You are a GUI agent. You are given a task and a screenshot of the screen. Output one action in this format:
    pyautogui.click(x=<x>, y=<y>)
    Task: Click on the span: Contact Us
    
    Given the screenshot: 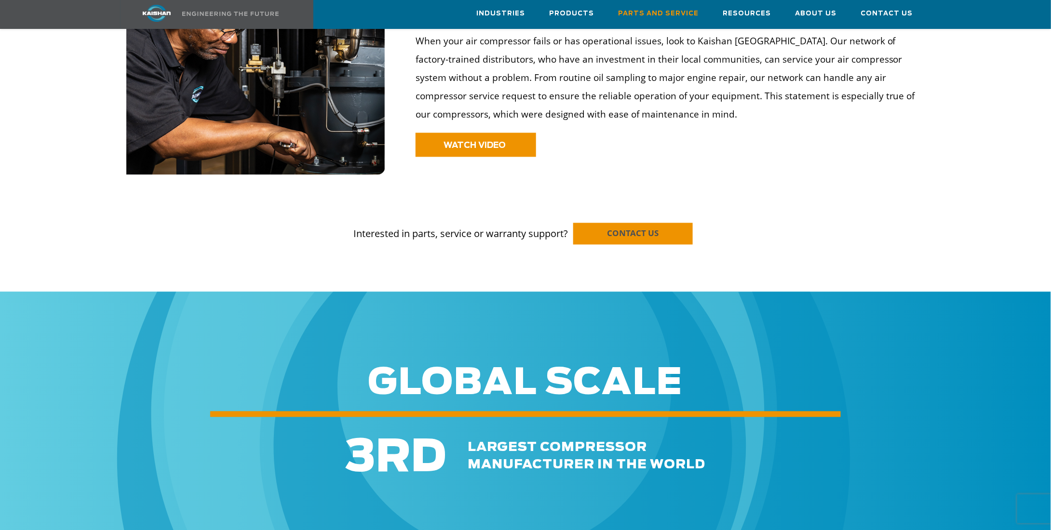 What is the action you would take?
    pyautogui.click(x=887, y=14)
    